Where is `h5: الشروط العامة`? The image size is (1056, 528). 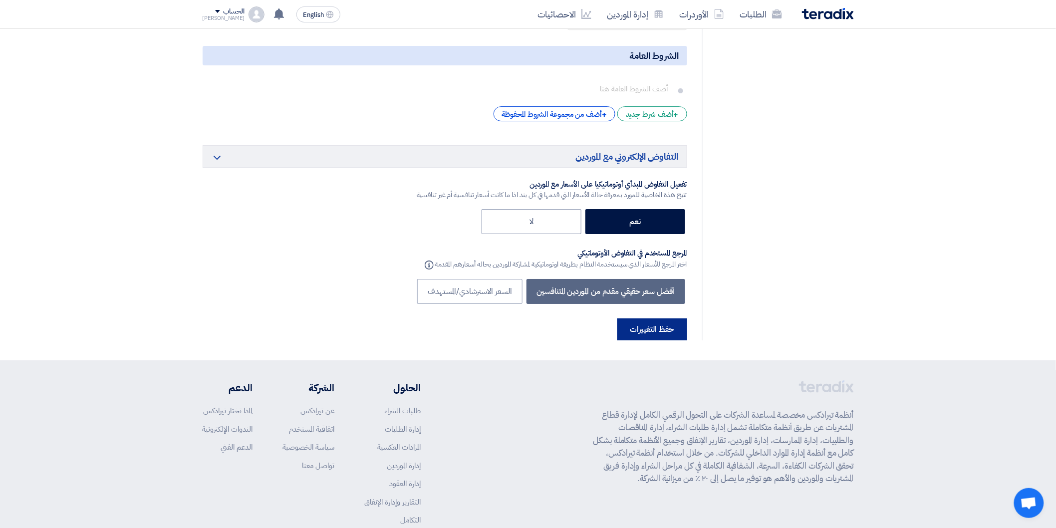
h5: الشروط العامة is located at coordinates (445, 55).